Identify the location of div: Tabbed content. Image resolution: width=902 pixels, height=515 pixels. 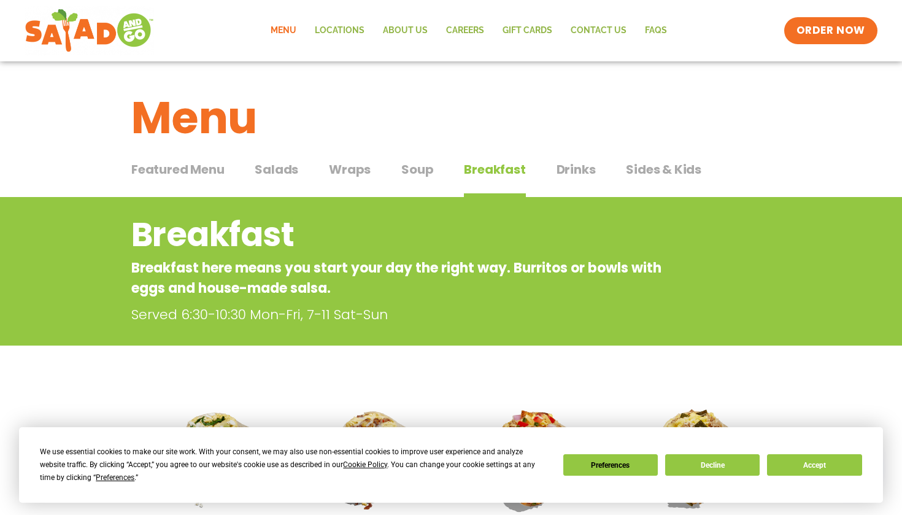
(451, 177).